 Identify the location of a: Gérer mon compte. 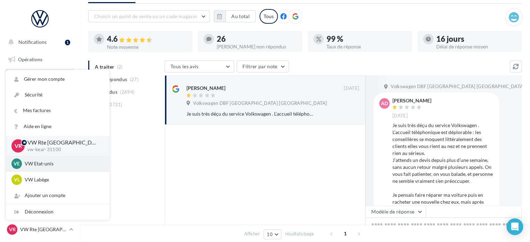
(58, 79).